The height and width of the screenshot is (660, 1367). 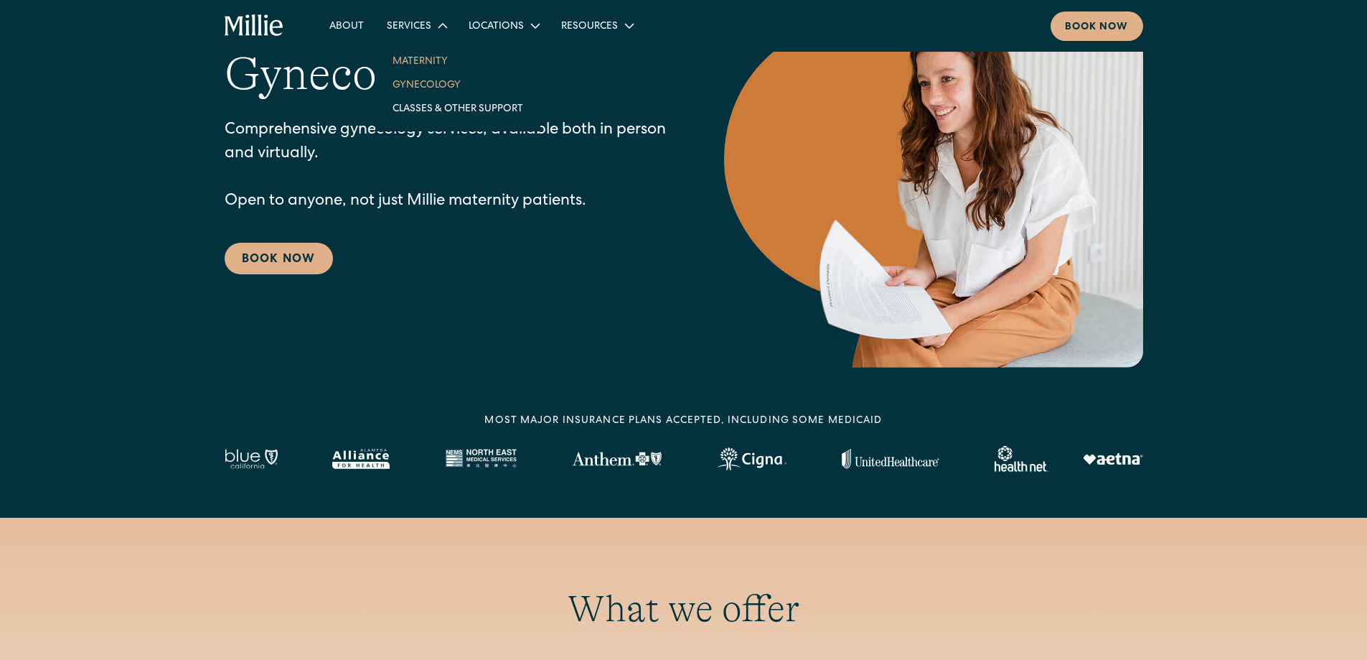 What do you see at coordinates (254, 26) in the screenshot?
I see `a: home` at bounding box center [254, 26].